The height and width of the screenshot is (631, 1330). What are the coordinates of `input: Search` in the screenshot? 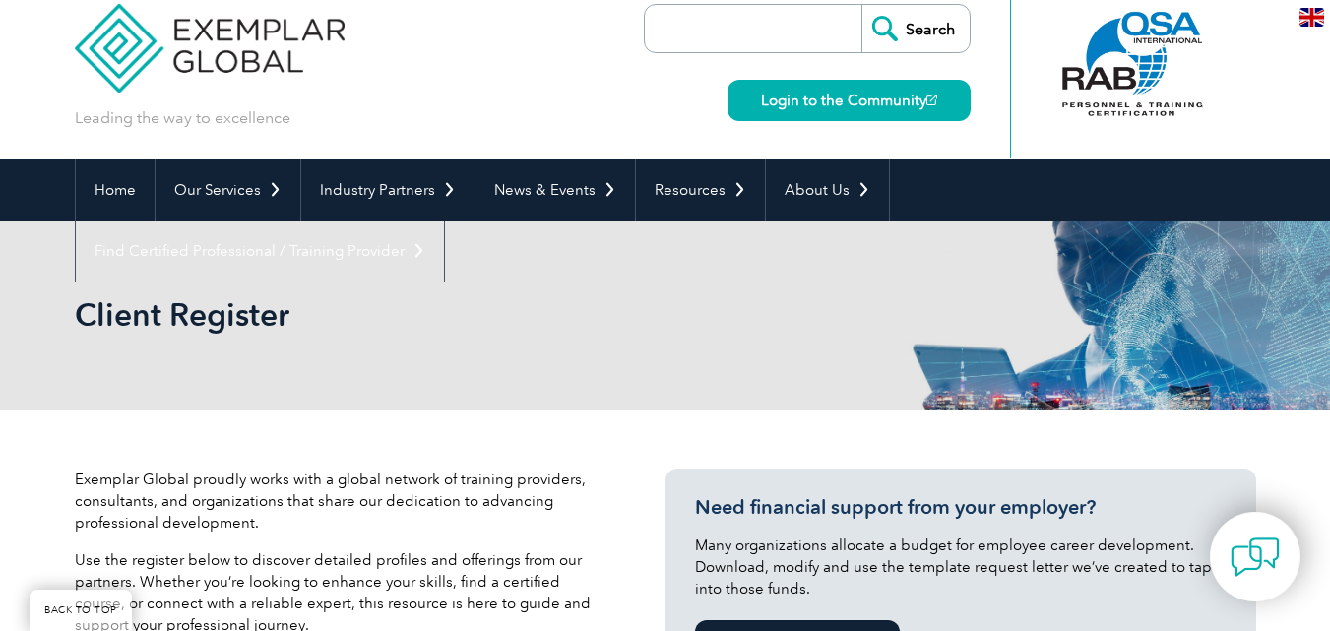 It's located at (915, 29).